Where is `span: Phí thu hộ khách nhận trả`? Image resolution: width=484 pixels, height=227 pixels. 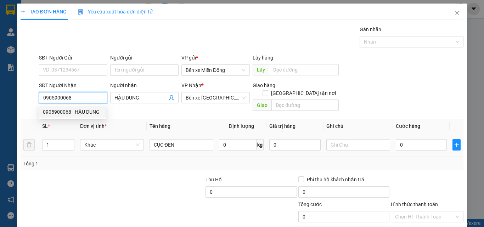 span: Phí thu hộ khách nhận trả is located at coordinates (336, 180).